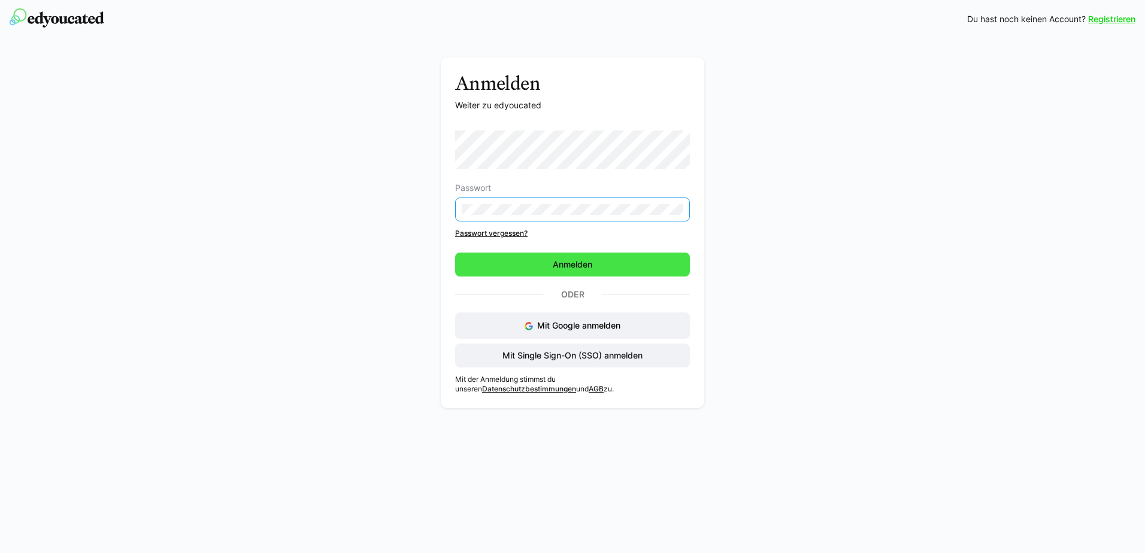 The width and height of the screenshot is (1145, 553). Describe the element at coordinates (473, 188) in the screenshot. I see `span: Passwort` at that location.